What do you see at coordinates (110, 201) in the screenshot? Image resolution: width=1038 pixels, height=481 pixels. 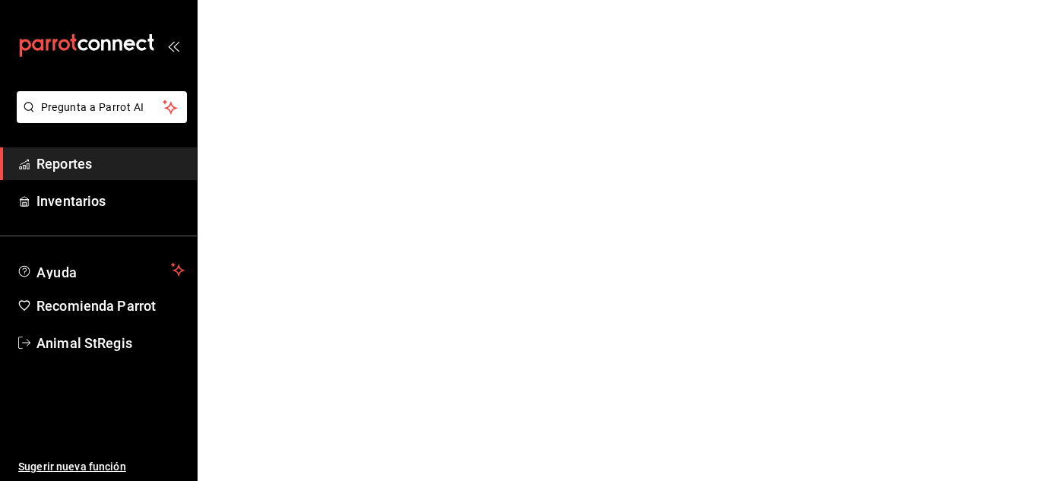 I see `span: Inventarios` at bounding box center [110, 201].